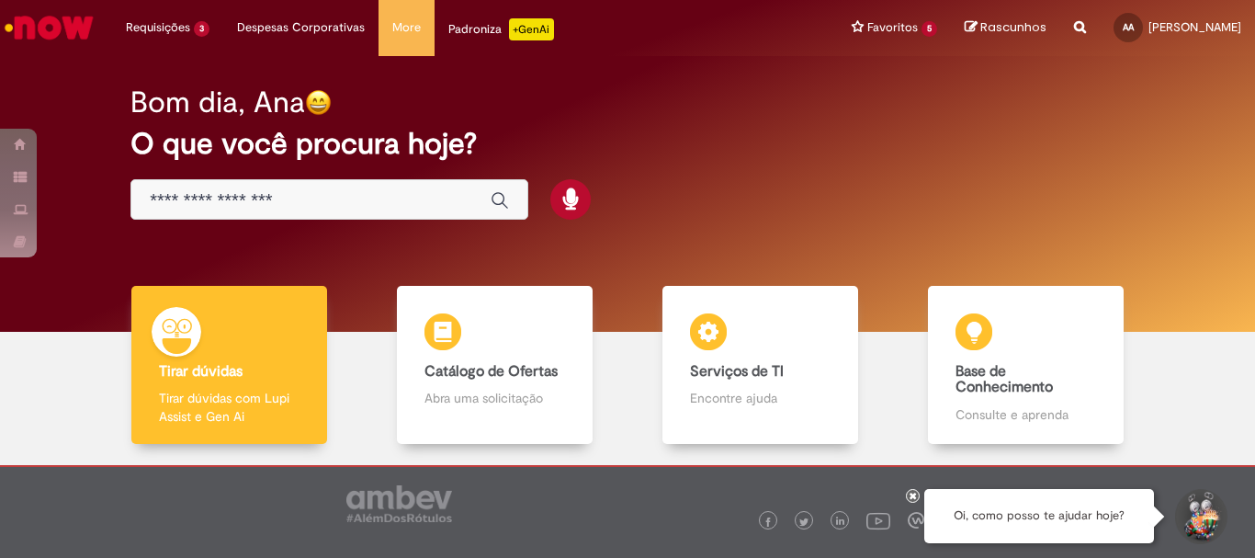  What do you see at coordinates (531, 29) in the screenshot?
I see `p: +GenAi` at bounding box center [531, 29].